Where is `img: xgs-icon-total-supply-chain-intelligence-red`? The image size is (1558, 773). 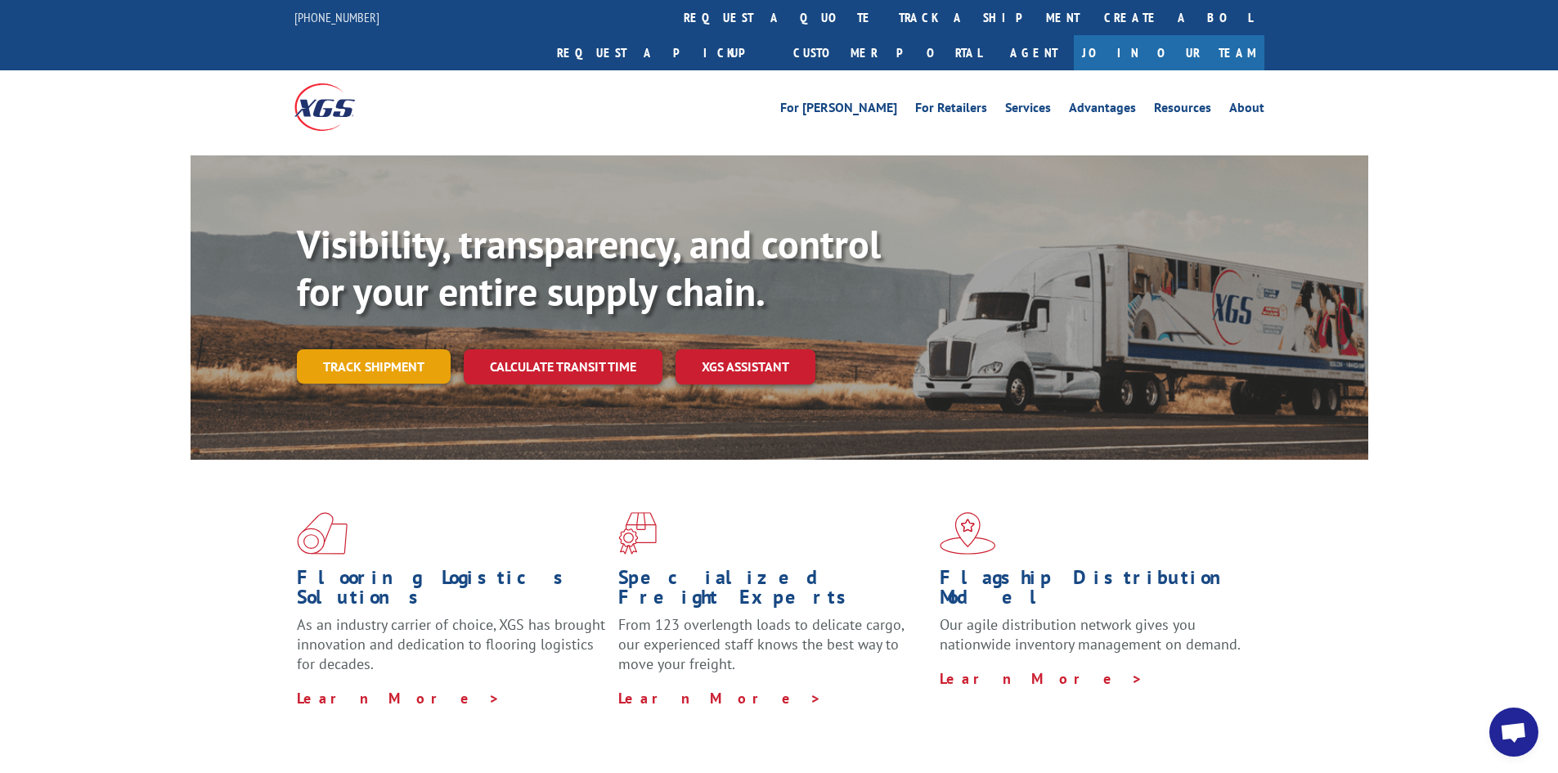
img: xgs-icon-total-supply-chain-intelligence-red is located at coordinates (322, 533).